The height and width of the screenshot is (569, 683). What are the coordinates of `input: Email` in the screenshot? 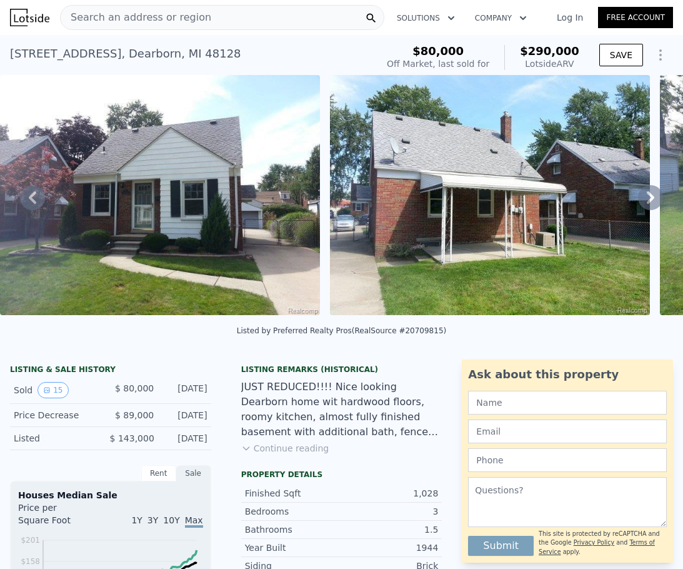 It's located at (568, 431).